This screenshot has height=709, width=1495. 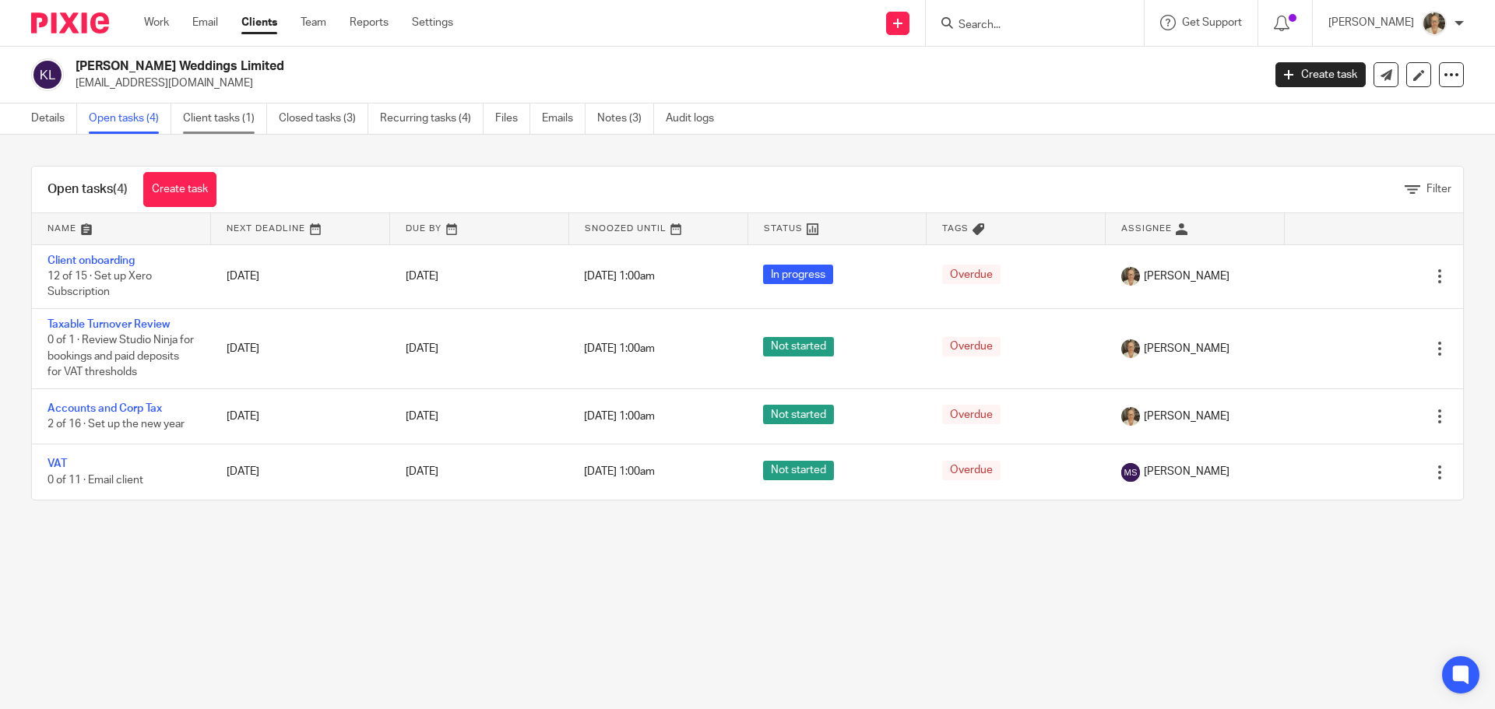 I want to click on a: Clients, so click(x=259, y=23).